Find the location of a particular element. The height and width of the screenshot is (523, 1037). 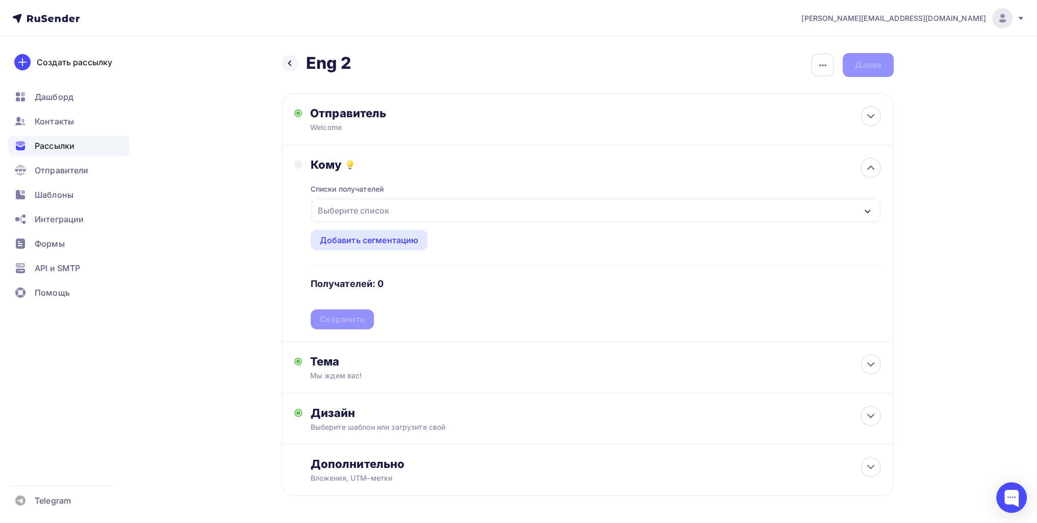

div: Кому is located at coordinates (596, 165).